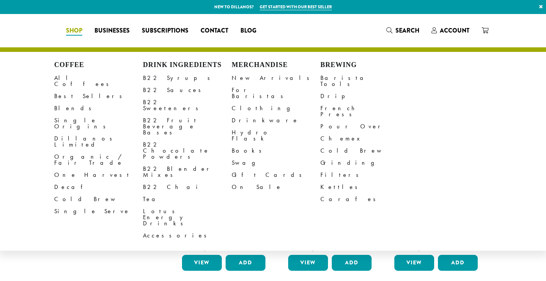 This screenshot has height=281, width=546. I want to click on a: Blends, so click(99, 108).